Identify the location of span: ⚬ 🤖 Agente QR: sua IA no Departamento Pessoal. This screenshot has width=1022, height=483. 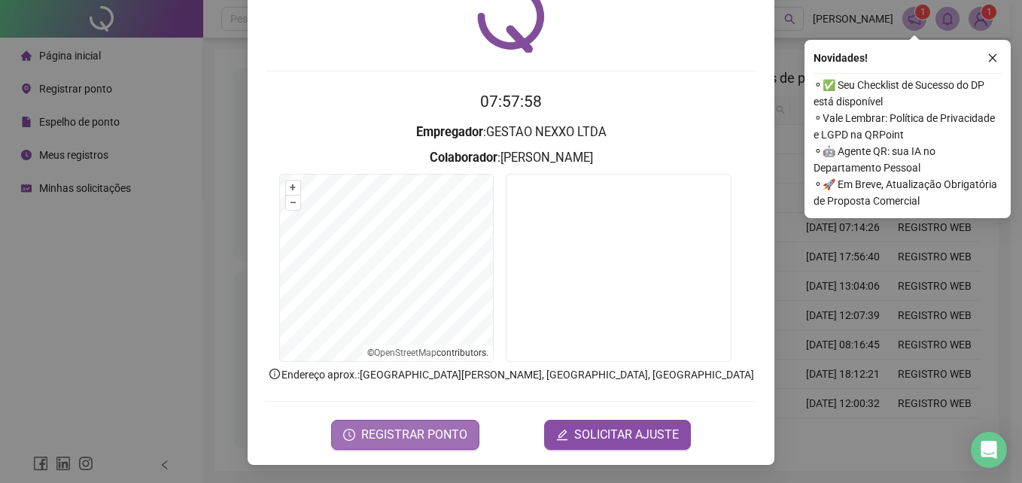
(908, 160).